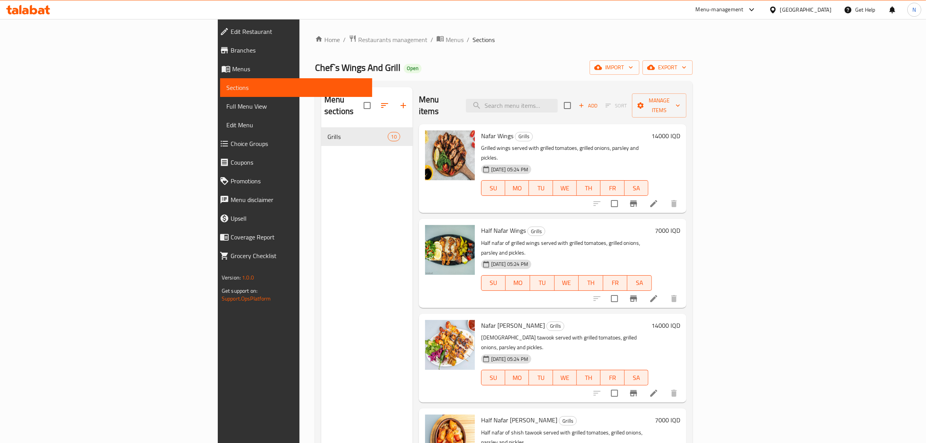 Image resolution: width=926 pixels, height=443 pixels. I want to click on span: SA, so click(636, 377).